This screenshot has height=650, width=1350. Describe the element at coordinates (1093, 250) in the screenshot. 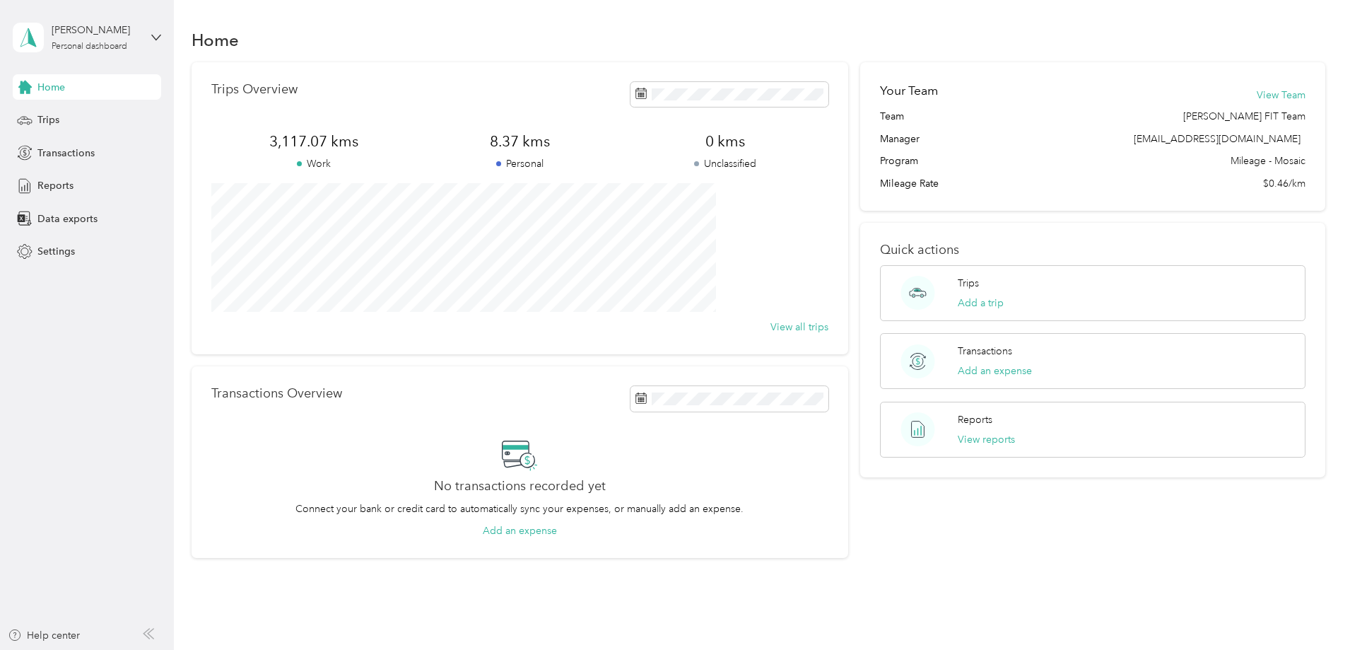

I see `p: Quick actions` at that location.